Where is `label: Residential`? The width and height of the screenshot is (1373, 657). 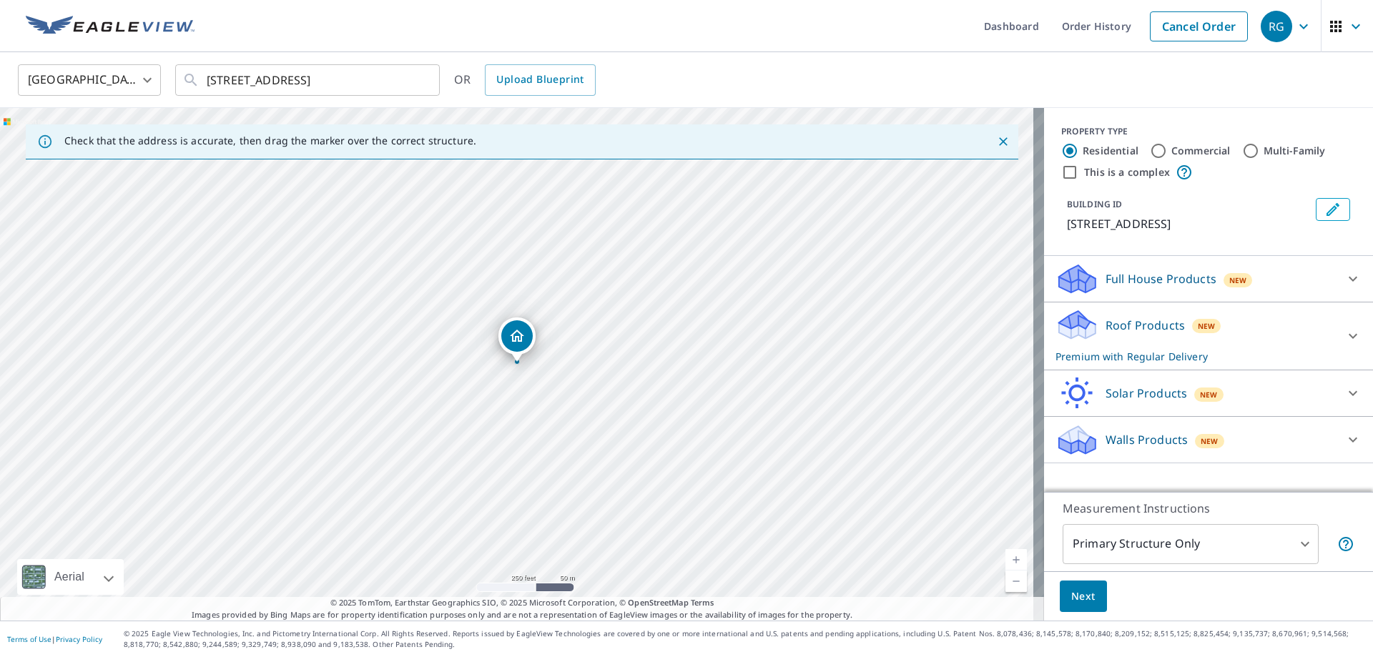
label: Residential is located at coordinates (1111, 151).